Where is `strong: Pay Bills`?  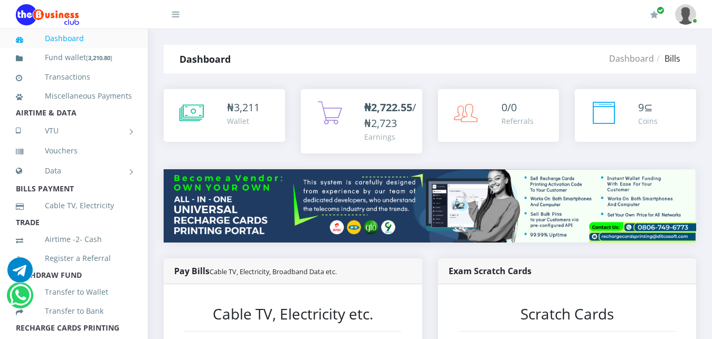 strong: Pay Bills is located at coordinates (255, 271).